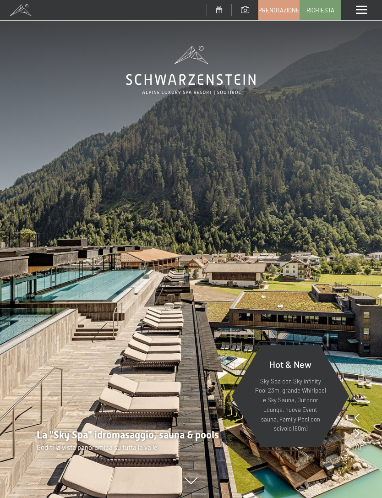  What do you see at coordinates (279, 10) in the screenshot?
I see `span: Prenotazione` at bounding box center [279, 10].